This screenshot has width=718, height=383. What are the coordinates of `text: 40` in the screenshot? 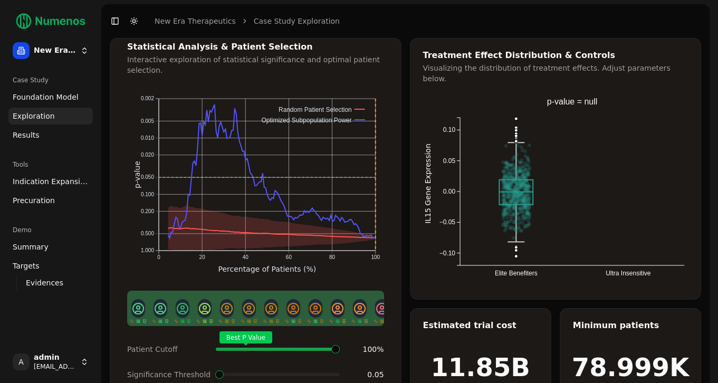 It's located at (246, 257).